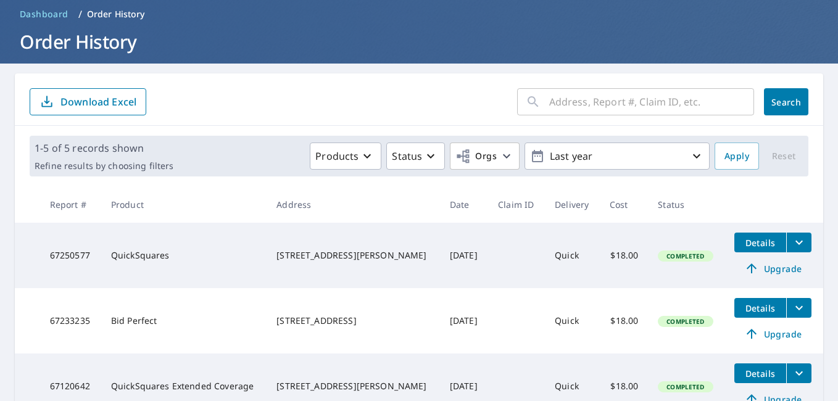 This screenshot has height=401, width=838. Describe the element at coordinates (760, 373) in the screenshot. I see `button: detailsBtn-67120642` at that location.